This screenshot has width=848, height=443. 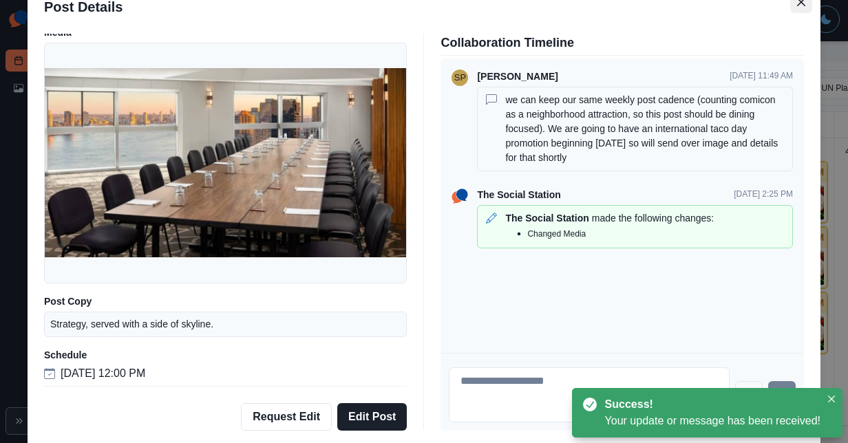 I want to click on p: Schedule, so click(x=225, y=355).